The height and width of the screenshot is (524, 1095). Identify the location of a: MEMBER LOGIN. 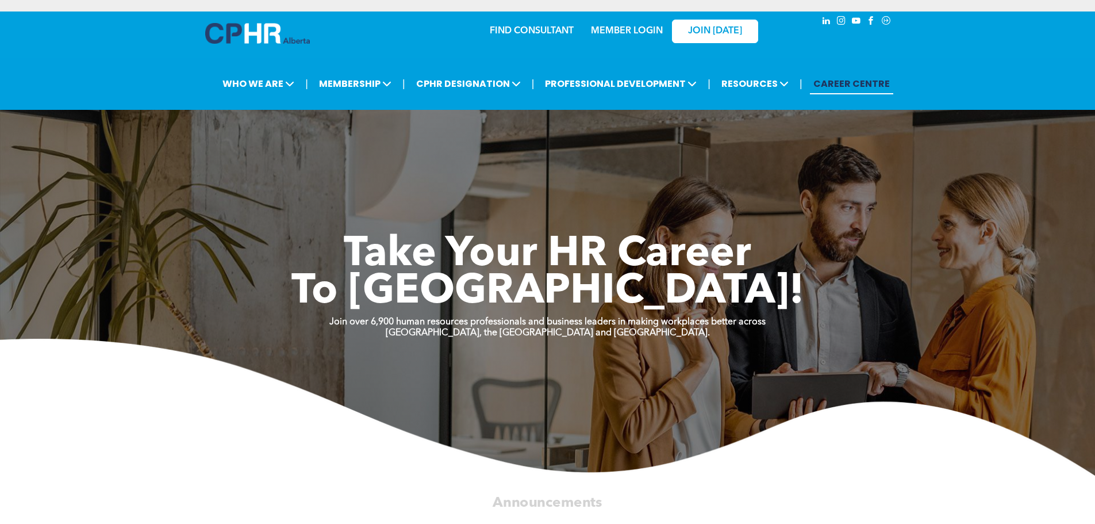
(627, 31).